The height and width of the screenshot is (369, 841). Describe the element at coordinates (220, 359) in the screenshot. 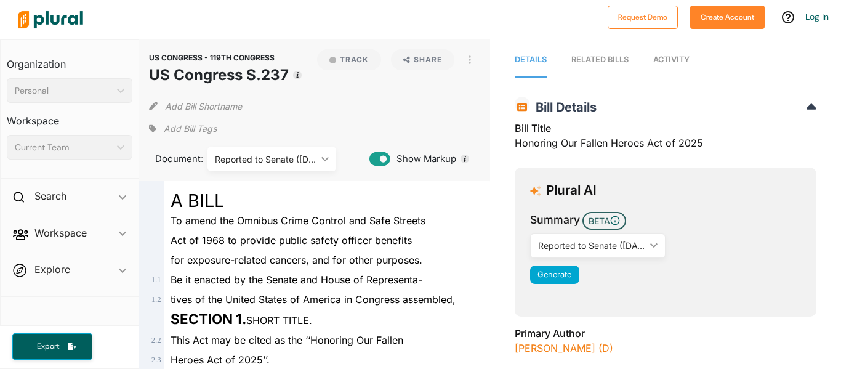

I see `span: Heroes Act of 2025’’.` at that location.